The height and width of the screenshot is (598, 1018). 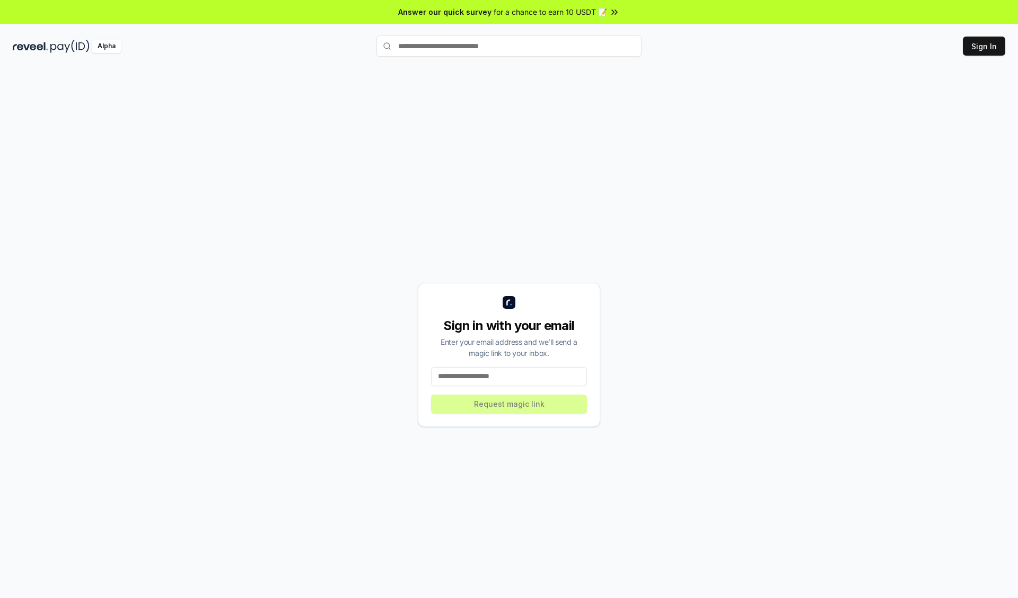 I want to click on img: pay_id, so click(x=70, y=46).